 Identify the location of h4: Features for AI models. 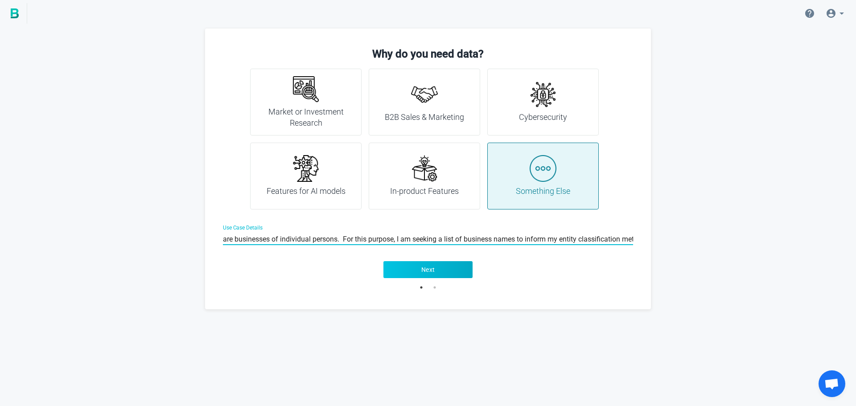
(306, 191).